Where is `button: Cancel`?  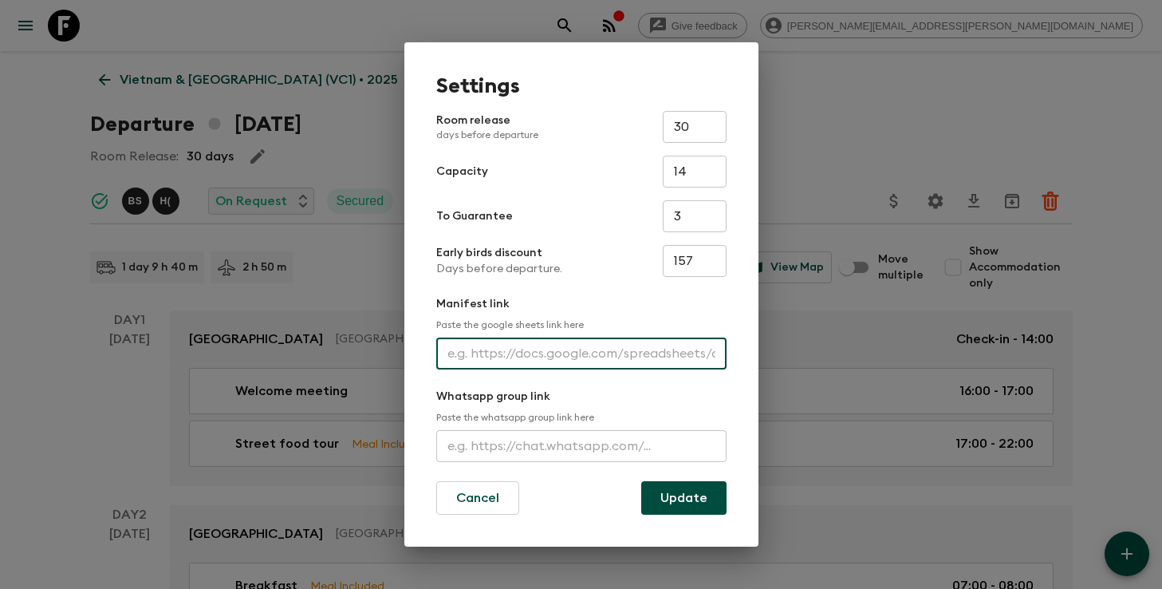 button: Cancel is located at coordinates (478, 498).